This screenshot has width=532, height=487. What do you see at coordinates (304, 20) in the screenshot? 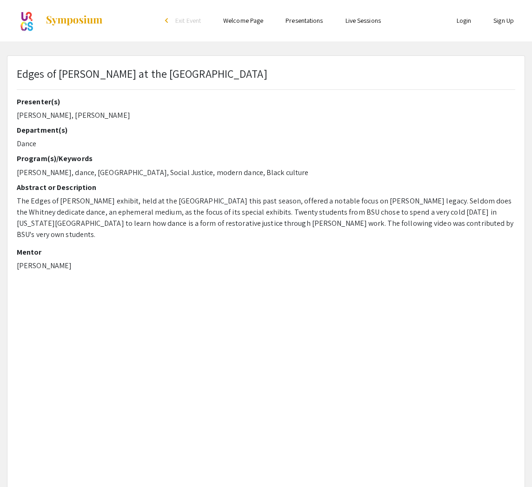
I see `a: Presentations` at bounding box center [304, 20].